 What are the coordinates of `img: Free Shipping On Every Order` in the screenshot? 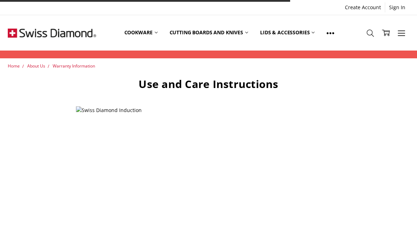 It's located at (52, 33).